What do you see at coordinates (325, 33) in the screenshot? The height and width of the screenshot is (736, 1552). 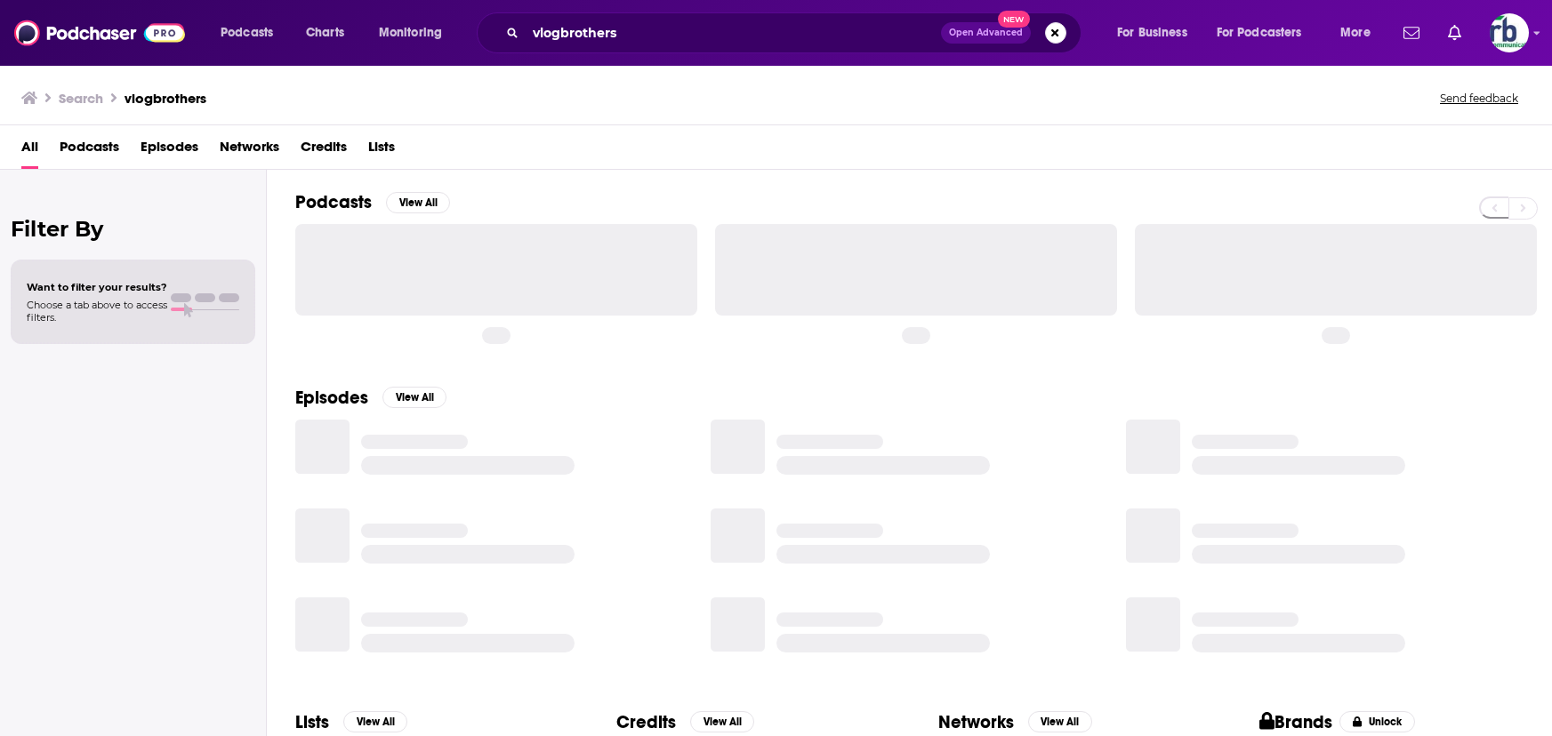 I see `span: Charts` at bounding box center [325, 33].